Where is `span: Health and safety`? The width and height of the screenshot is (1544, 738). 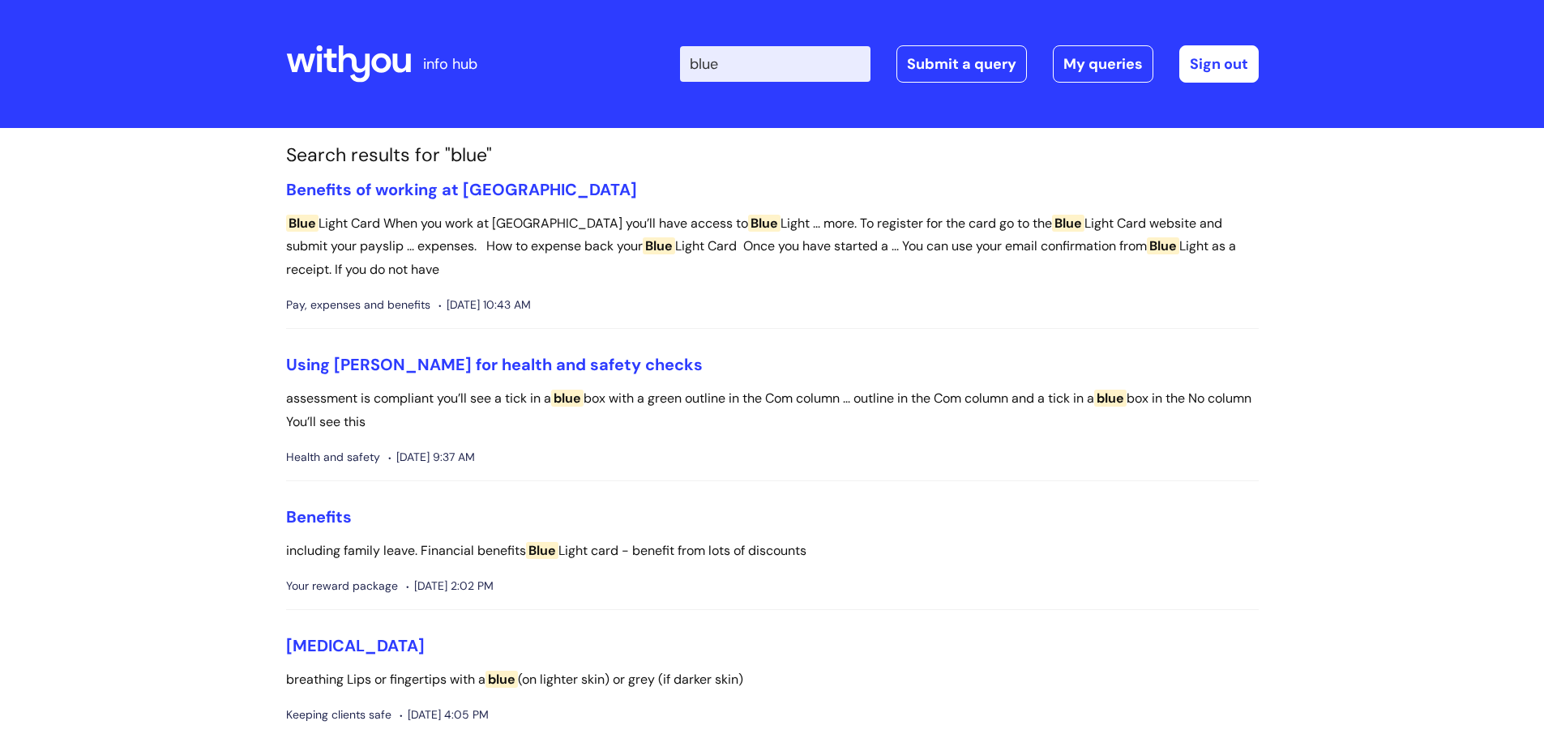 span: Health and safety is located at coordinates (333, 457).